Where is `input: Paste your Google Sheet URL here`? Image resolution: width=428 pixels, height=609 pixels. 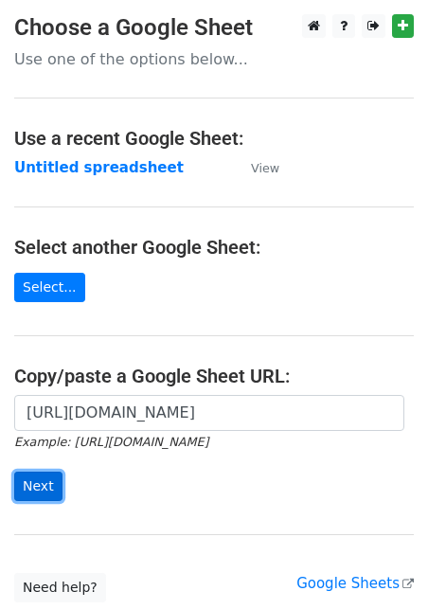
input: Paste your Google Sheet URL here is located at coordinates (209, 413).